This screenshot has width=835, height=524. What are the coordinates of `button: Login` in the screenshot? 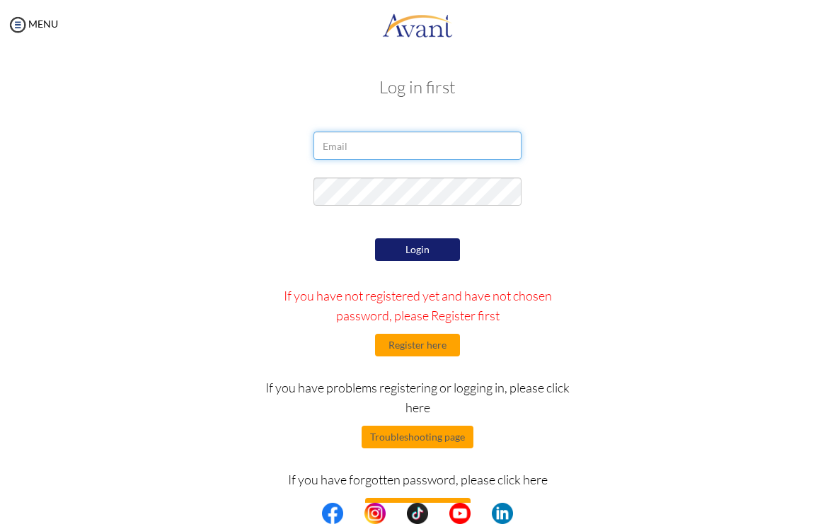 It's located at (417, 250).